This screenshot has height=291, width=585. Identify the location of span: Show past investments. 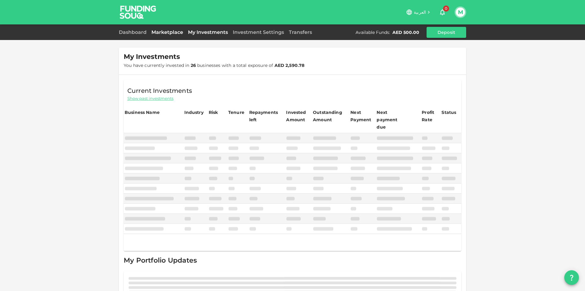
(150, 98).